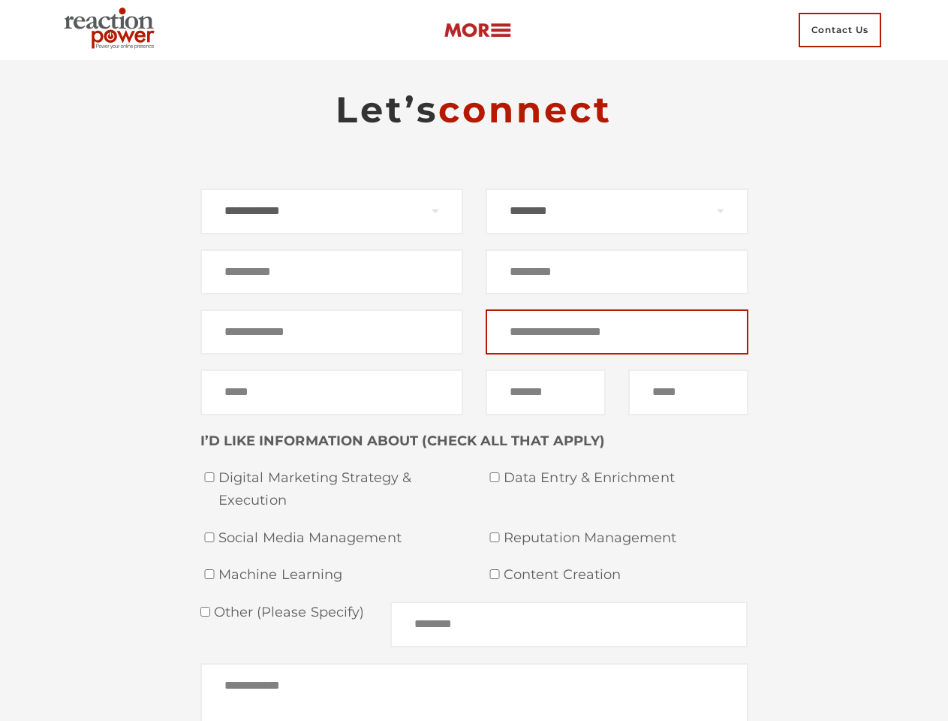 This screenshot has height=721, width=948. I want to click on span: Other (please specify), so click(288, 612).